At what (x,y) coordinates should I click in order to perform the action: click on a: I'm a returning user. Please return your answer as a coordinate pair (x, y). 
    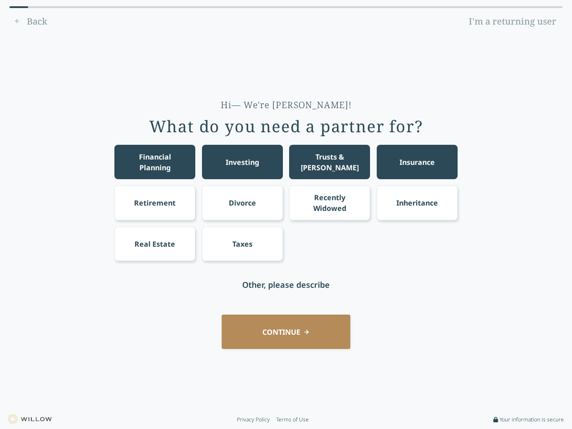
    Looking at the image, I should click on (513, 21).